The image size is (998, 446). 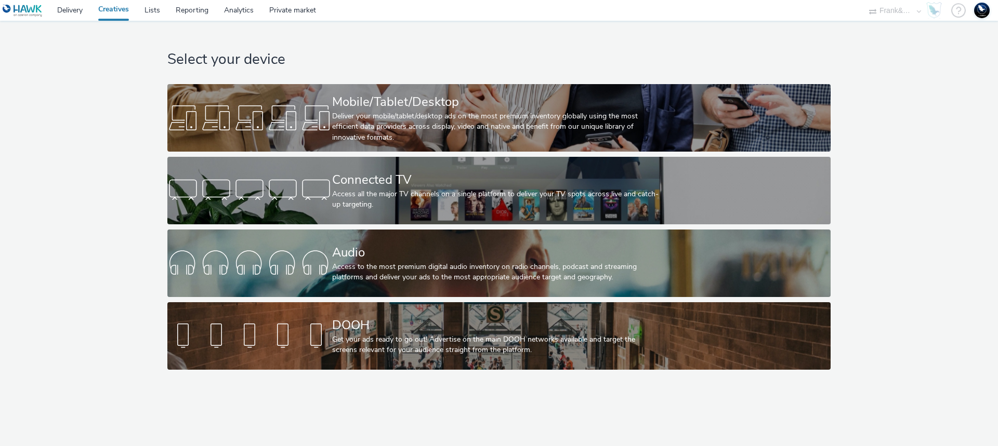 What do you see at coordinates (497, 200) in the screenshot?
I see `div: Access all the major TV channels on a single platform to deliver your TV spots across live and ca...` at bounding box center [497, 200].